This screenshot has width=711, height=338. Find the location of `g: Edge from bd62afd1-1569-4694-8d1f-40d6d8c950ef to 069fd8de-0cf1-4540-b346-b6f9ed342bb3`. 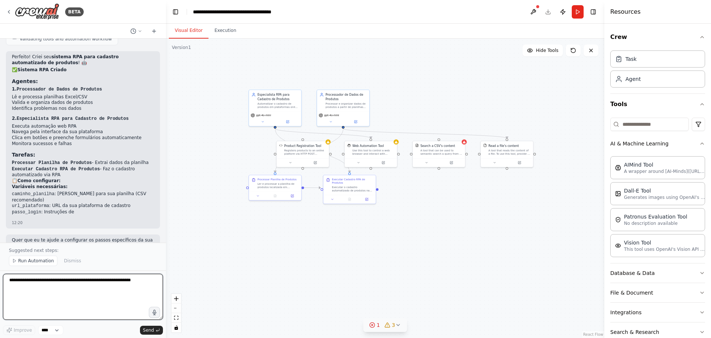

g: Edge from bd62afd1-1569-4694-8d1f-40d6d8c950ef to 069fd8de-0cf1-4540-b346-b6f9ed342bb3 is located at coordinates (312, 187).